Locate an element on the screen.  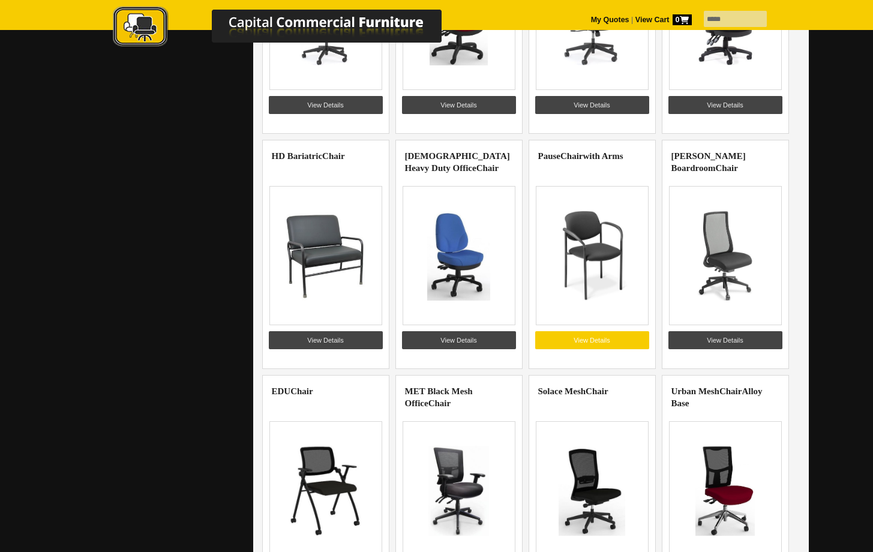
a: MET Black Mesh OfficeChair is located at coordinates (439, 397).